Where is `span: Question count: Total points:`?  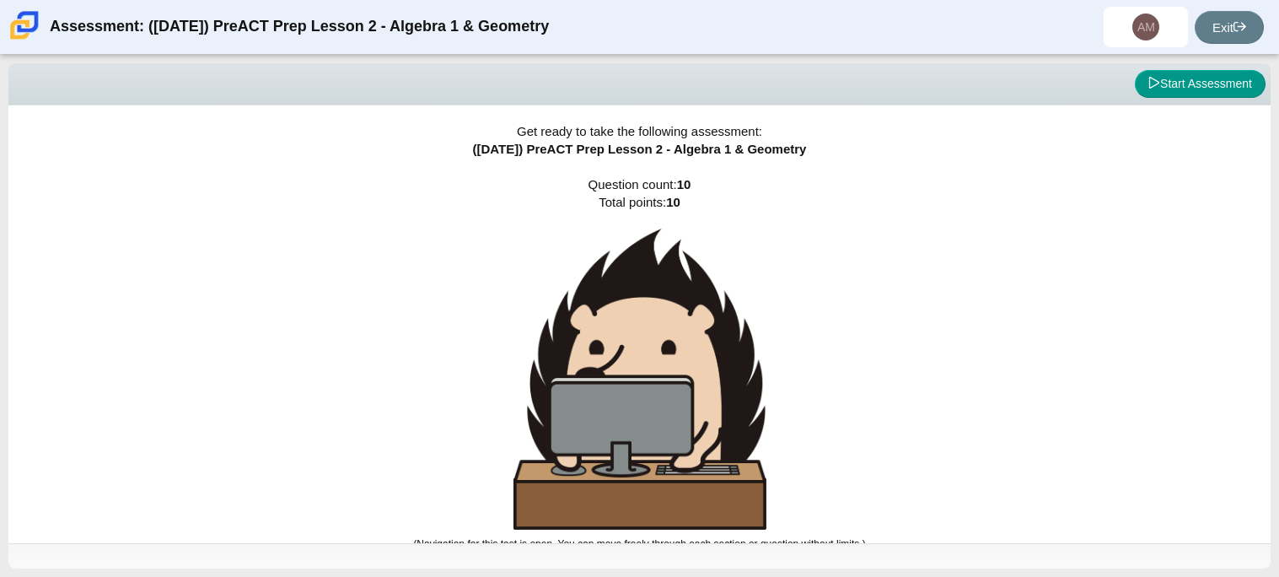 span: Question count: Total points: is located at coordinates (639, 363).